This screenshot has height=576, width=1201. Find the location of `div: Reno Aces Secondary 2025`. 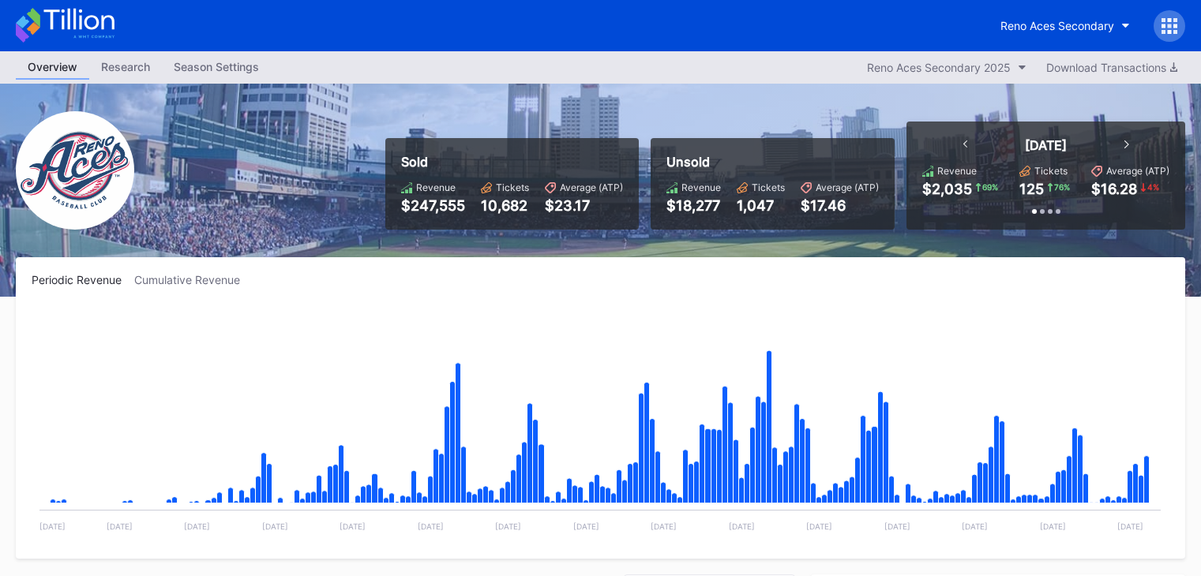

div: Reno Aces Secondary 2025 is located at coordinates (939, 67).